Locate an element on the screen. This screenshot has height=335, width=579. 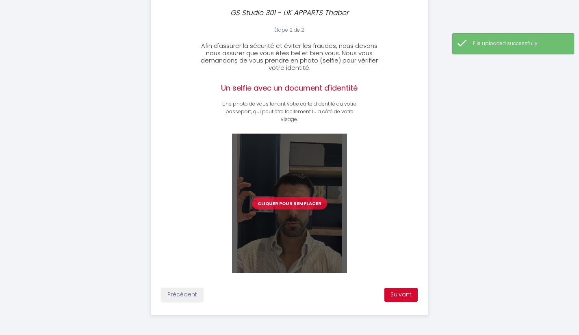
button: Suivant is located at coordinates (401, 295).